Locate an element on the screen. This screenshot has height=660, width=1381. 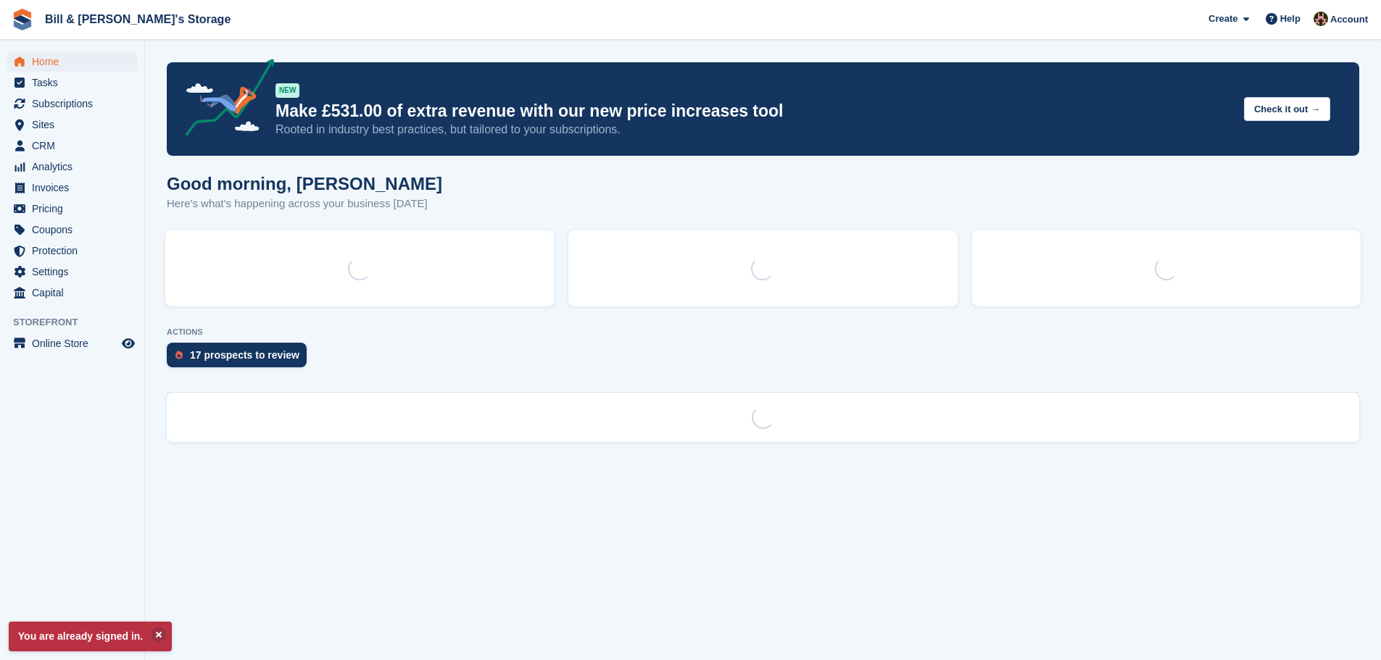
button: Check it out → is located at coordinates (1286, 109).